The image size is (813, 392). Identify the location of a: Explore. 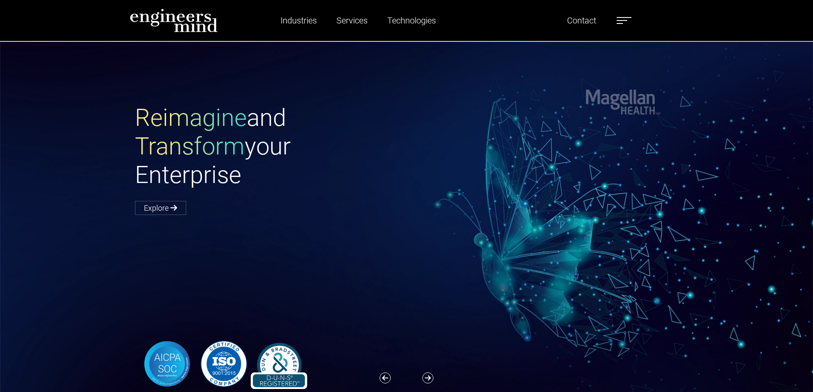
(161, 208).